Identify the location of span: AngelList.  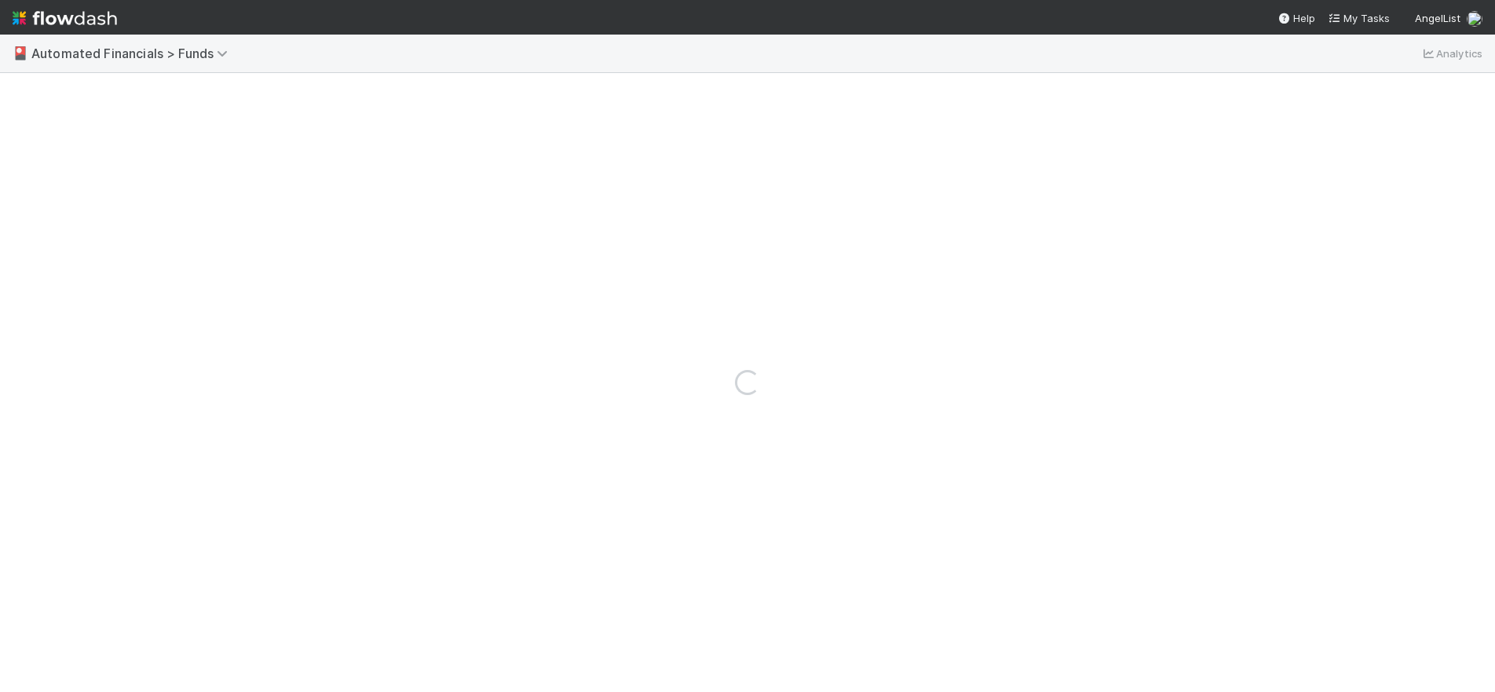
(1438, 18).